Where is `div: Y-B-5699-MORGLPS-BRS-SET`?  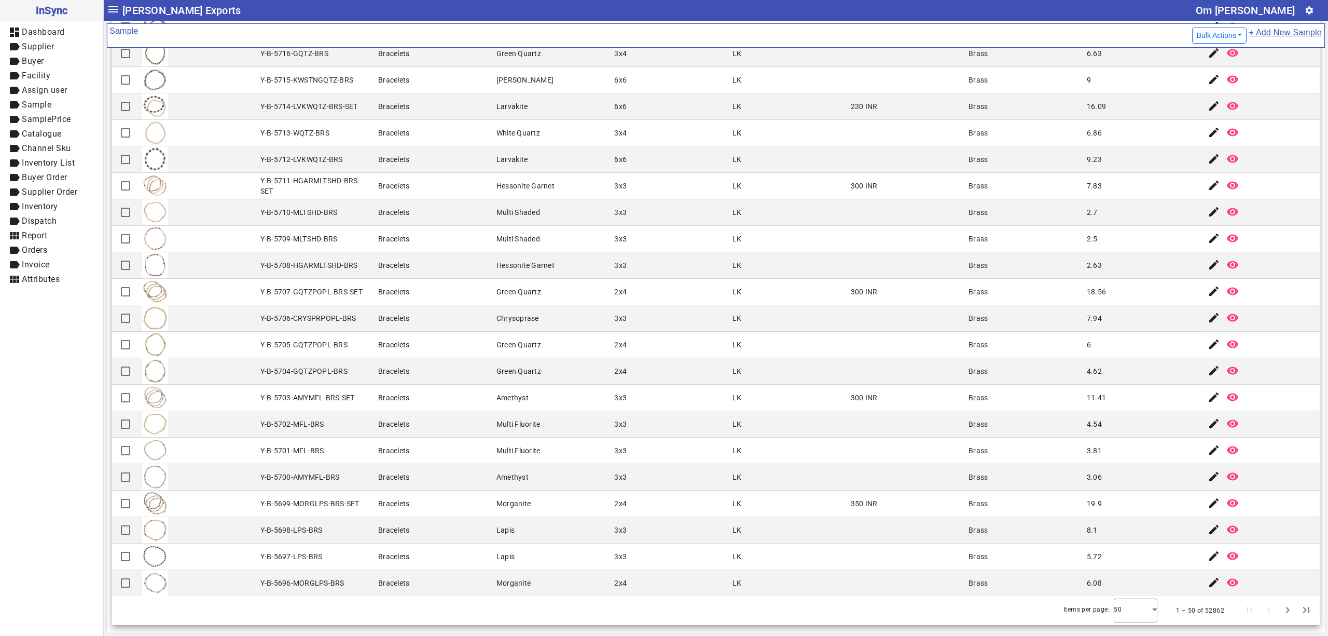 div: Y-B-5699-MORGLPS-BRS-SET is located at coordinates (310, 503).